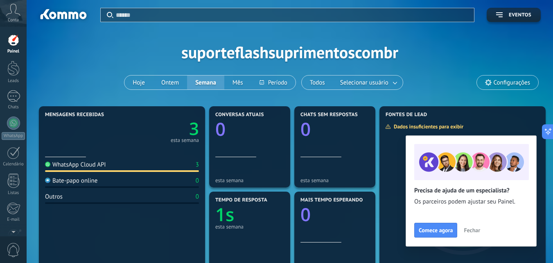  Describe the element at coordinates (54, 196) in the screenshot. I see `div: Outros` at that location.